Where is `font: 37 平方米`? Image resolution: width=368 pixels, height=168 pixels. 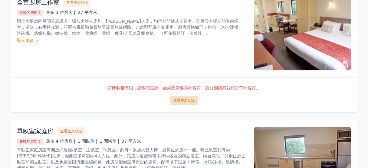
font: 37 平方米 is located at coordinates (131, 142).